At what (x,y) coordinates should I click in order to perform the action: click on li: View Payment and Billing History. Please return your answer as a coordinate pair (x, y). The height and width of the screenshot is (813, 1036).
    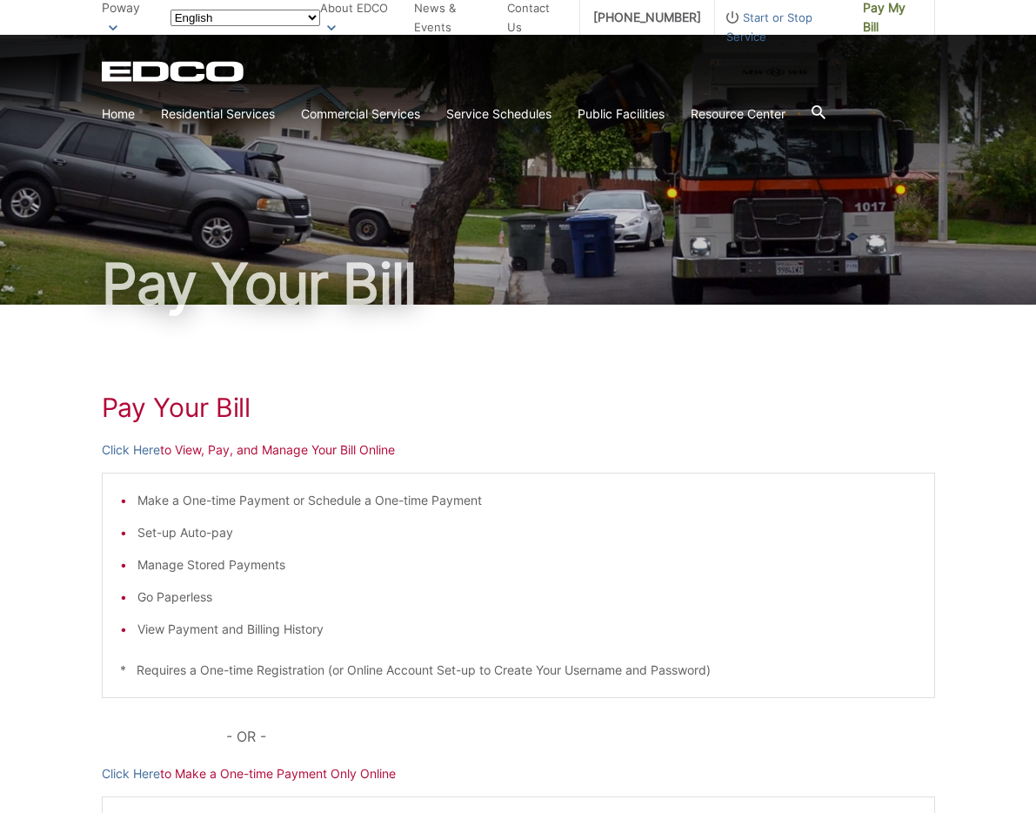
    Looking at the image, I should click on (527, 629).